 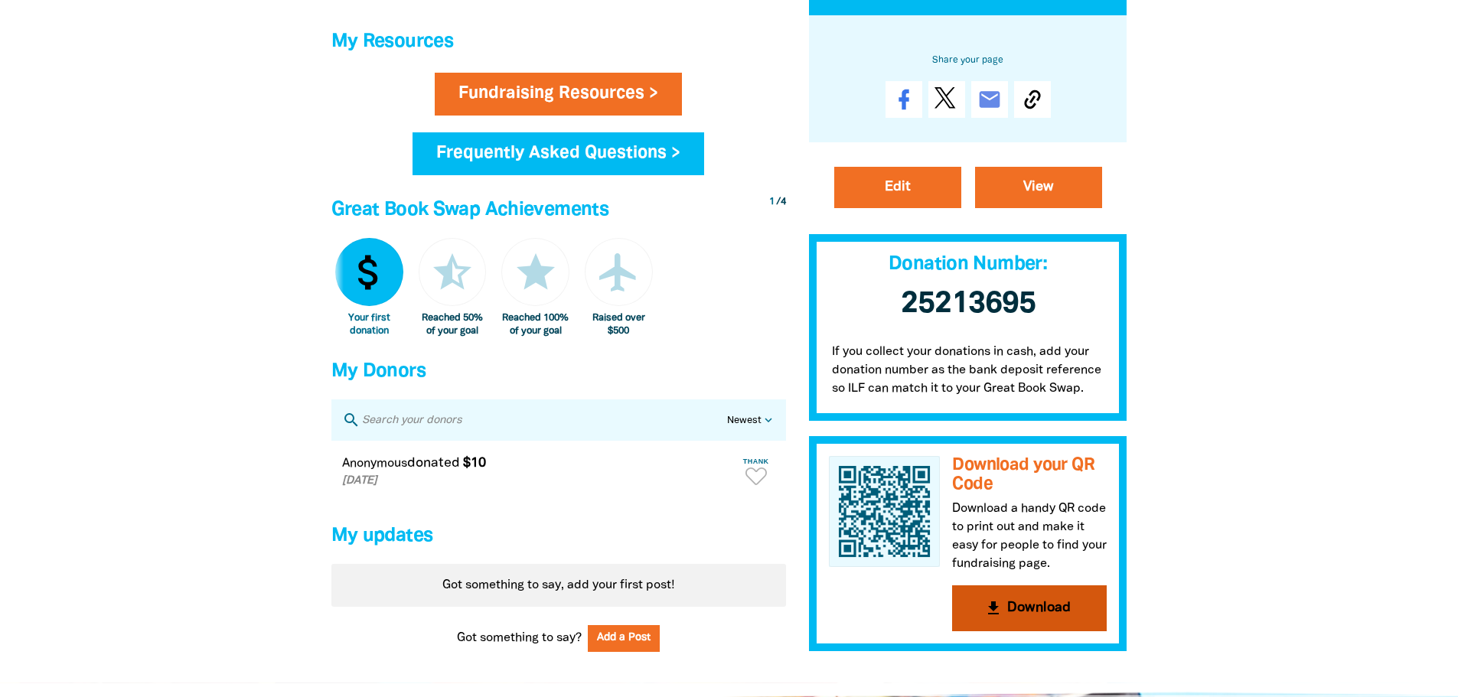 What do you see at coordinates (618, 272) in the screenshot?
I see `i: airplanemode_active` at bounding box center [618, 272].